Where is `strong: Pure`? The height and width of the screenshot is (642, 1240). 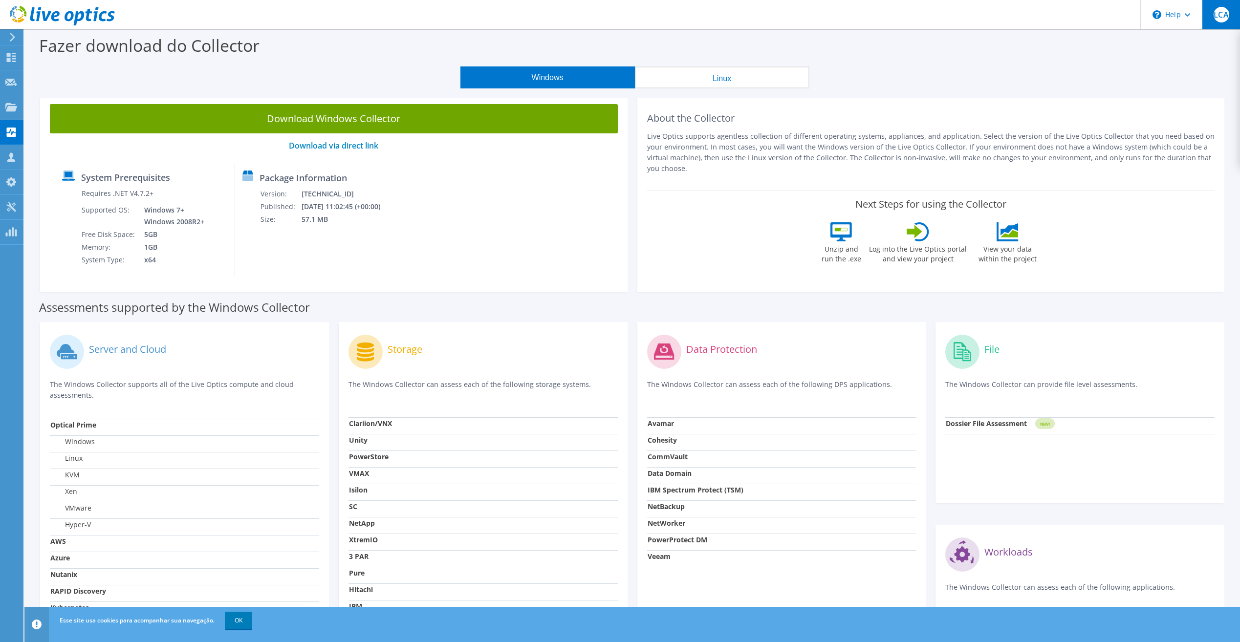
strong: Pure is located at coordinates (357, 573).